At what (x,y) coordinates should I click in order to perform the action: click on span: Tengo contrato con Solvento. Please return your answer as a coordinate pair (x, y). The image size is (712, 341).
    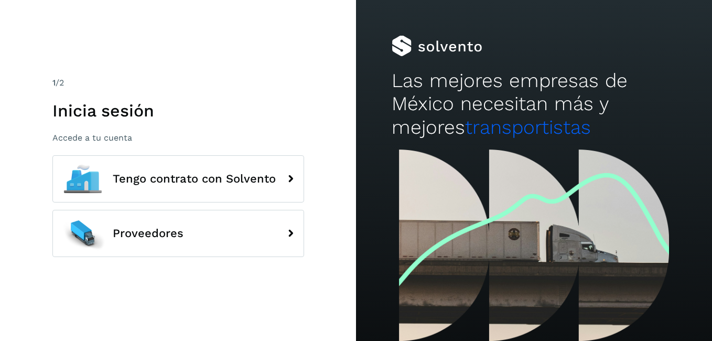
    Looking at the image, I should click on (194, 179).